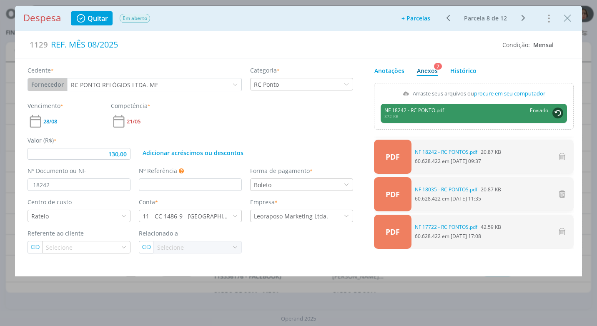 The height and width of the screenshot is (326, 597). Describe the element at coordinates (48, 85) in the screenshot. I see `button: Fornecedor` at that location.